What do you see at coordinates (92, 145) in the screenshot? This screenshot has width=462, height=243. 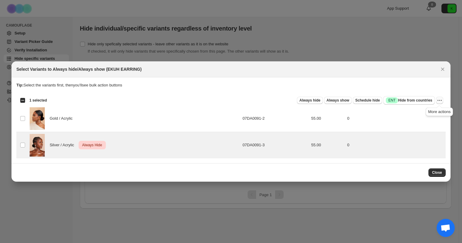 I see `span: Always Hide` at bounding box center [92, 145].